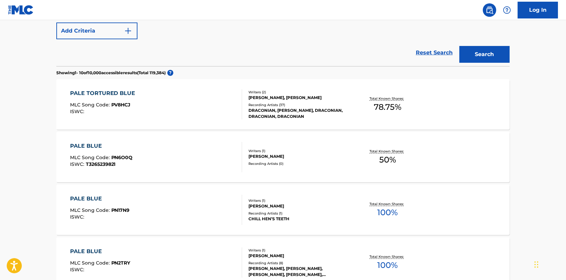  What do you see at coordinates (299, 263) in the screenshot?
I see `div: Recording Artists ( 8 )` at bounding box center [299, 263].